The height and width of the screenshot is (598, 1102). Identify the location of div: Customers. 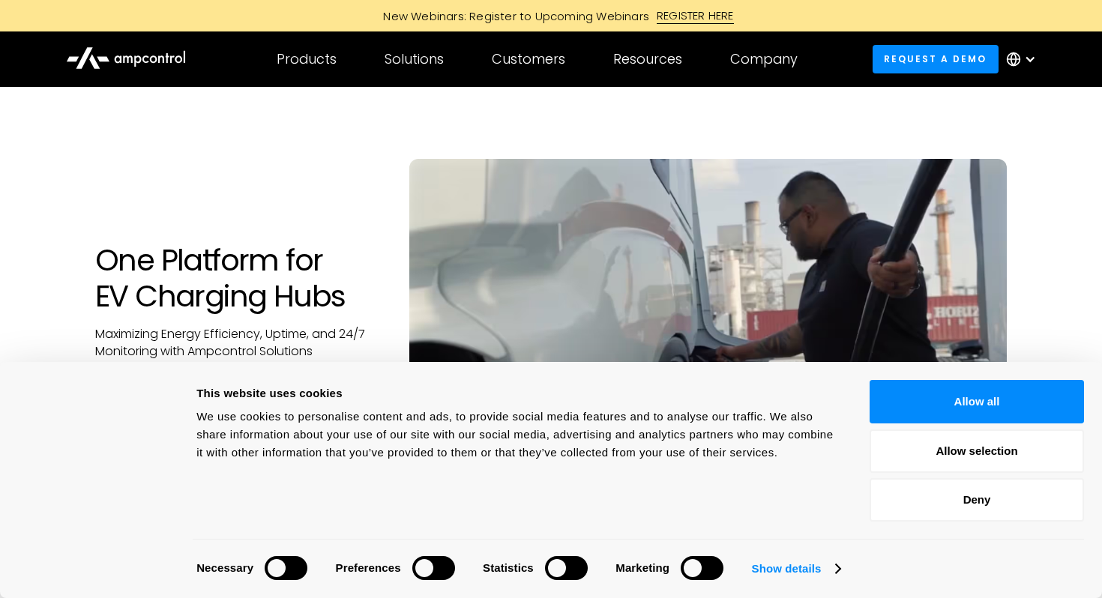
(529, 59).